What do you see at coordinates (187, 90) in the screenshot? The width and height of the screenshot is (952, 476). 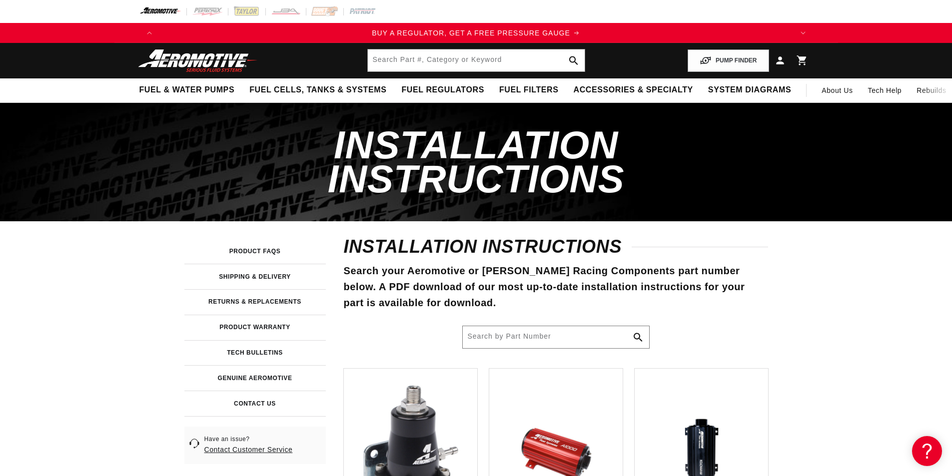 I see `span: Fuel & Water Pumps` at bounding box center [187, 90].